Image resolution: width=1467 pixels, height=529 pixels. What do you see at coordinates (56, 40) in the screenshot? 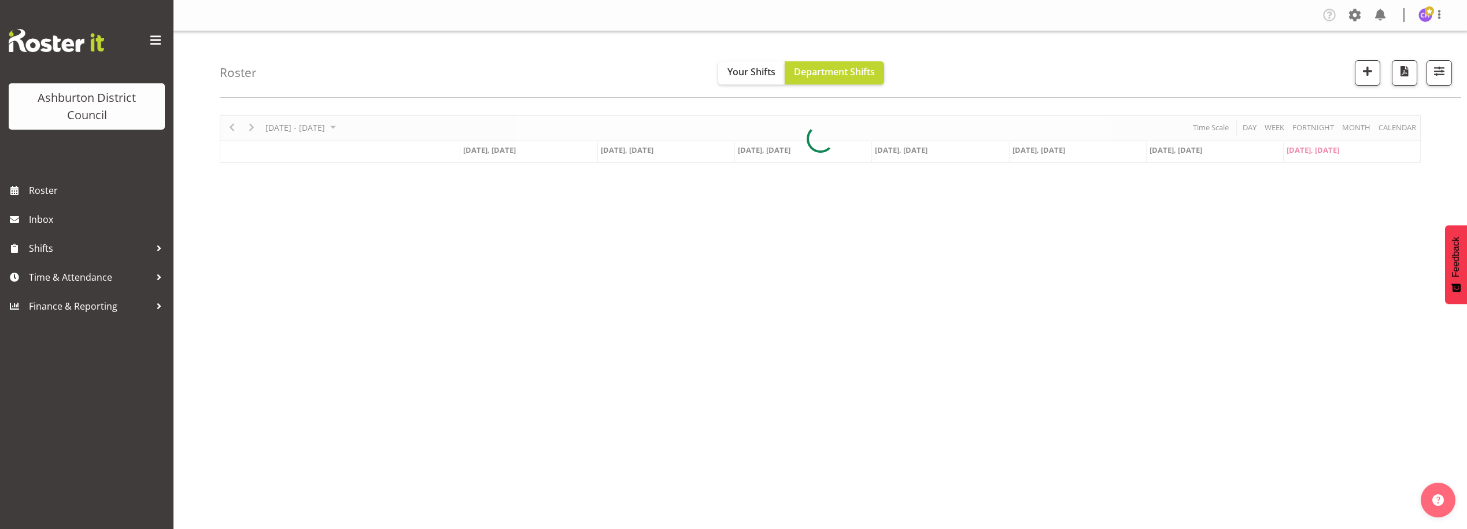
I see `img: Rosterit website logo` at bounding box center [56, 40].